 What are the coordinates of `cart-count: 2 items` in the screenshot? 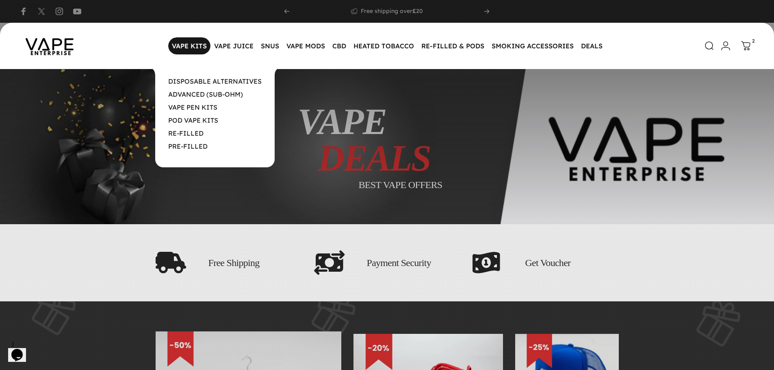 It's located at (753, 41).